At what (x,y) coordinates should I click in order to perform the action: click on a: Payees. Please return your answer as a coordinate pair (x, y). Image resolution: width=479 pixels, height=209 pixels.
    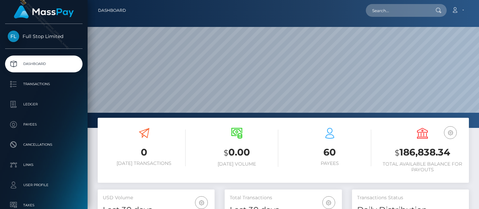
    Looking at the image, I should click on (44, 125).